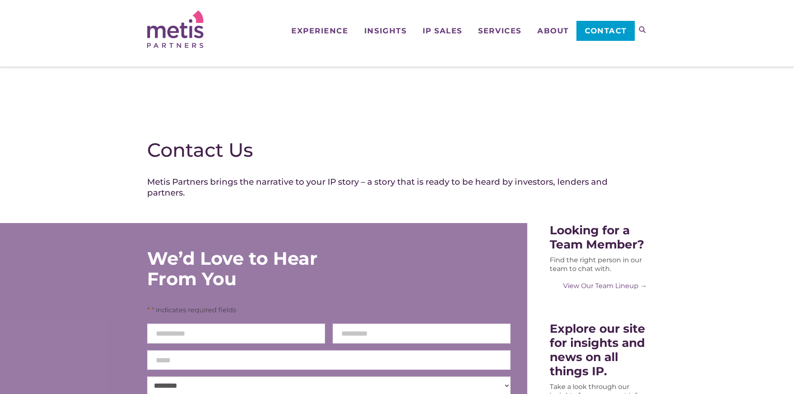 Image resolution: width=794 pixels, height=394 pixels. What do you see at coordinates (175, 29) in the screenshot?
I see `img: Metis Partners` at bounding box center [175, 29].